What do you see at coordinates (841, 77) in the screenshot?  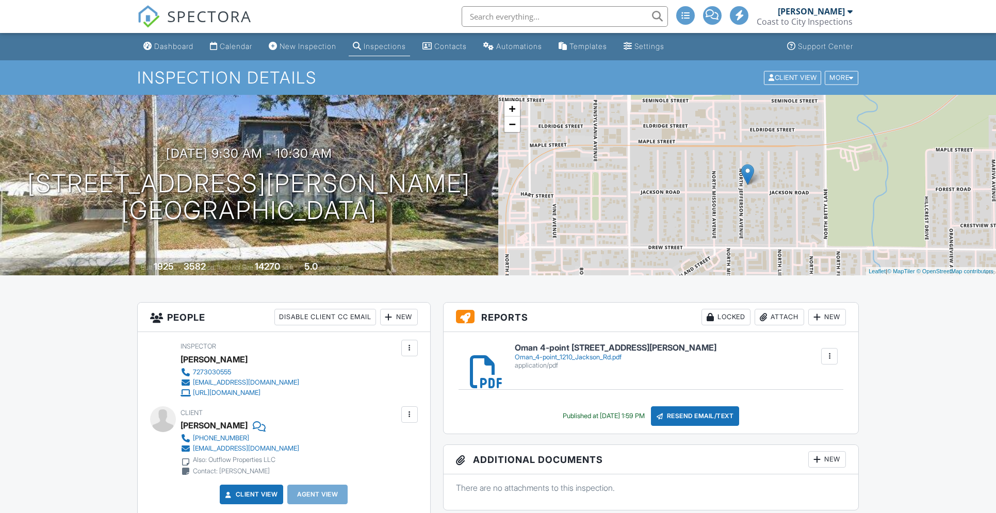 I see `div: More` at bounding box center [841, 77].